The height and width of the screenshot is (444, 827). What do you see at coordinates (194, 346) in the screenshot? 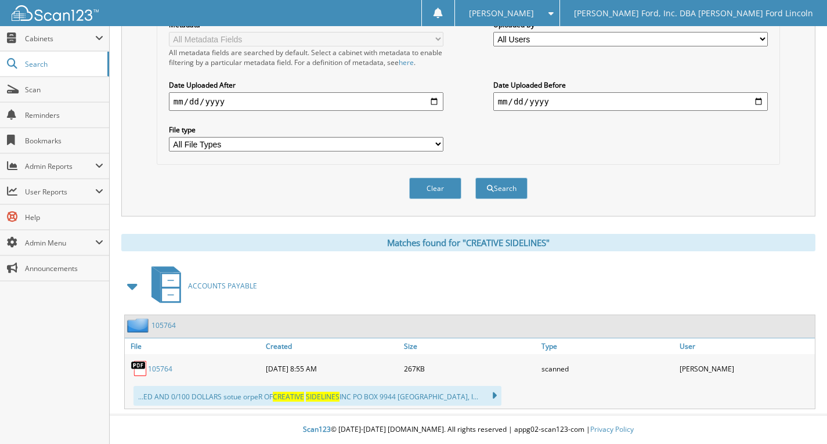
I see `a: File` at bounding box center [194, 346].